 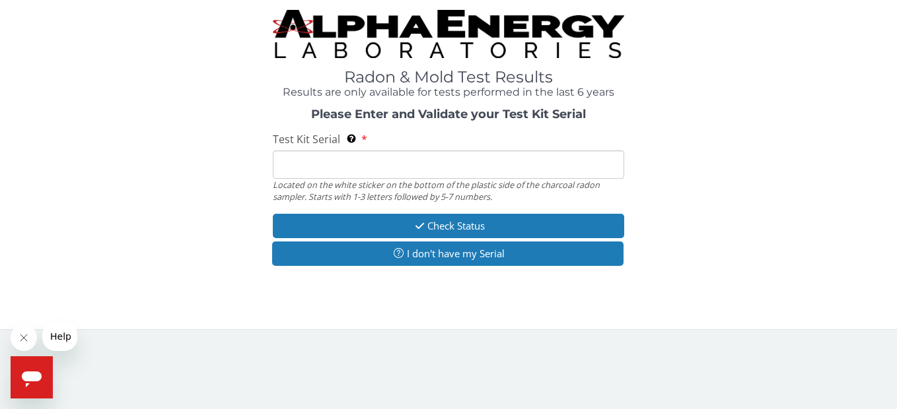 What do you see at coordinates (448, 226) in the screenshot?
I see `button: Check Status` at bounding box center [448, 226].